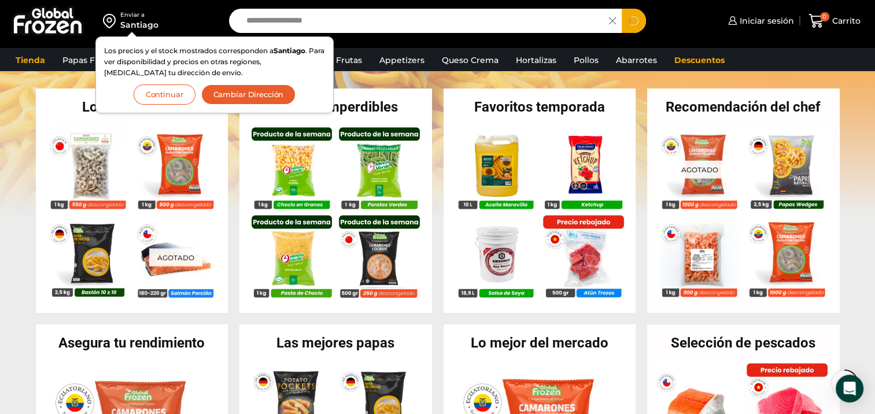 The width and height of the screenshot is (875, 414). What do you see at coordinates (743, 343) in the screenshot?
I see `h2: Selección de pescados` at bounding box center [743, 343].